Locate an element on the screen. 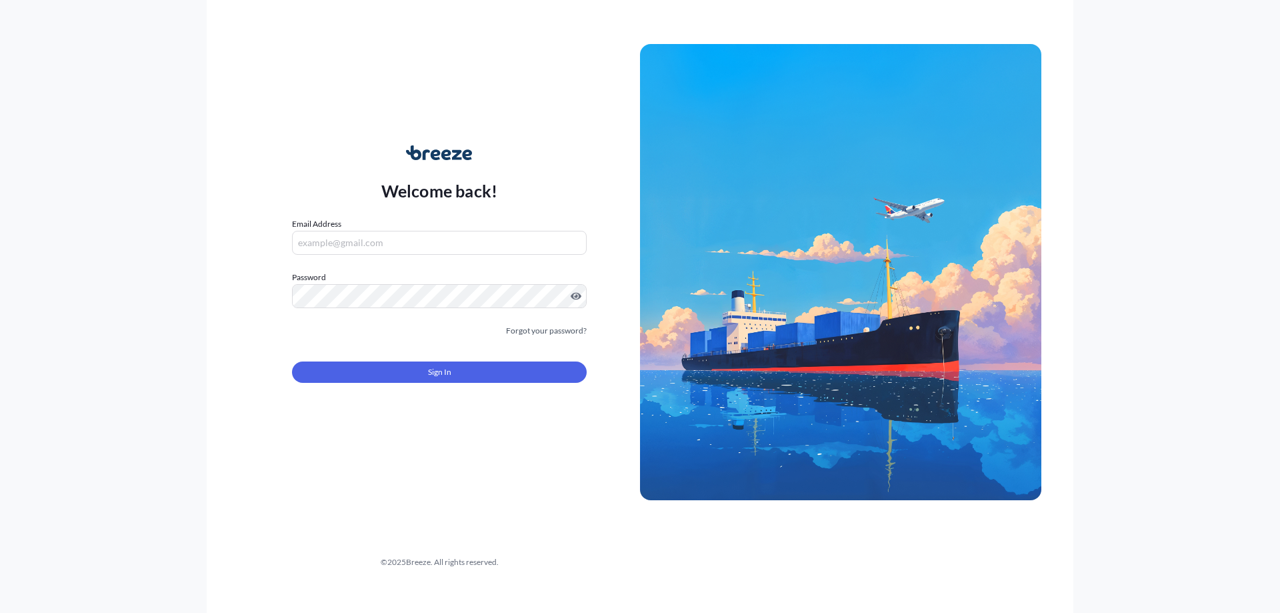 The height and width of the screenshot is (613, 1280). label: Password is located at coordinates (439, 277).